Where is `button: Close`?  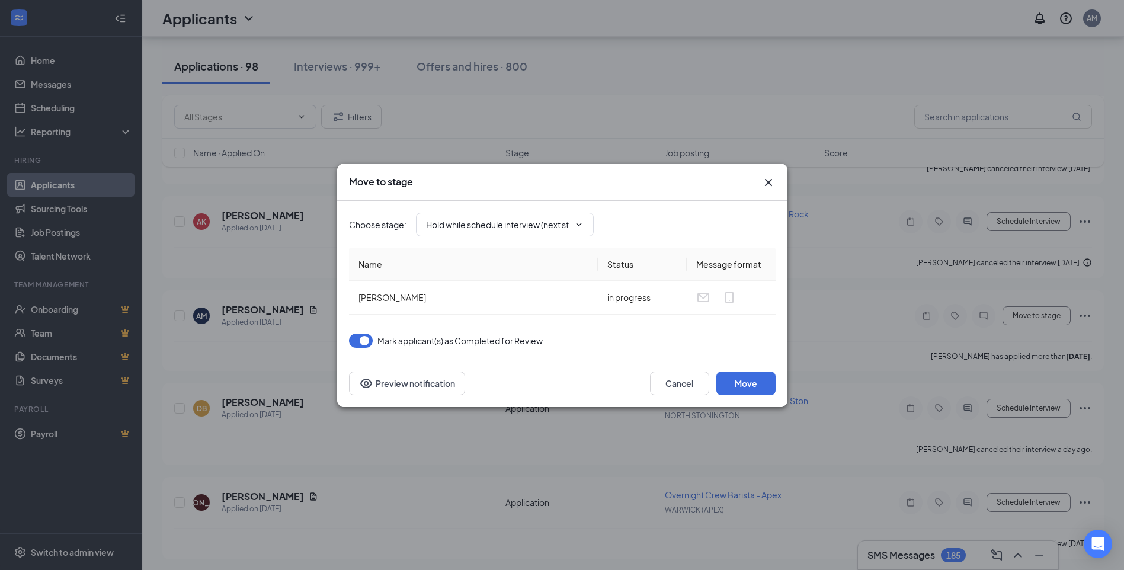
button: Close is located at coordinates (769, 182).